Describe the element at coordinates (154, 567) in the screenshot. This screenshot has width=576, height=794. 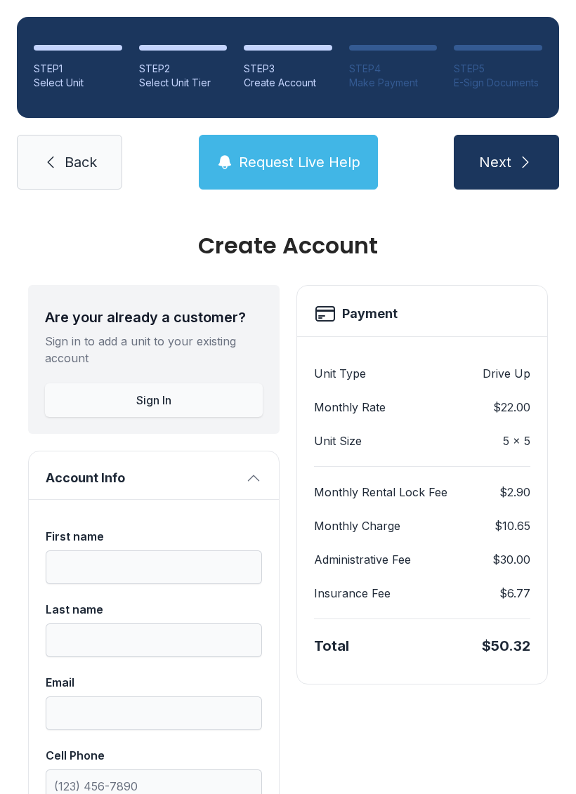
I see `input: First name` at that location.